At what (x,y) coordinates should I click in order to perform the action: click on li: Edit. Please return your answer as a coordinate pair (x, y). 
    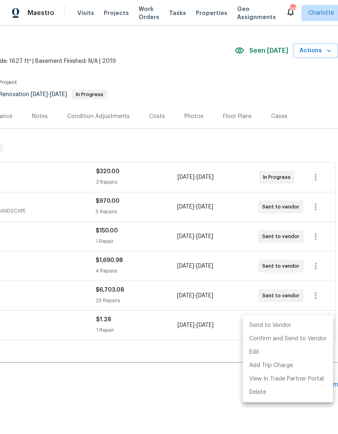
    Looking at the image, I should click on (288, 352).